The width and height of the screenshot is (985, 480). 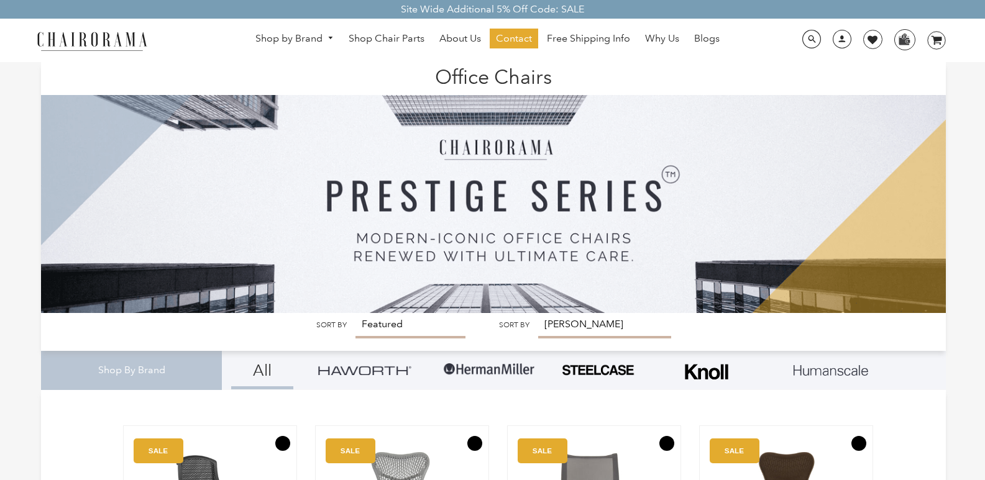 What do you see at coordinates (904, 39) in the screenshot?
I see `img: WhatsApp_Image_2024-07-12_at_16.23.01.webp` at bounding box center [904, 39].